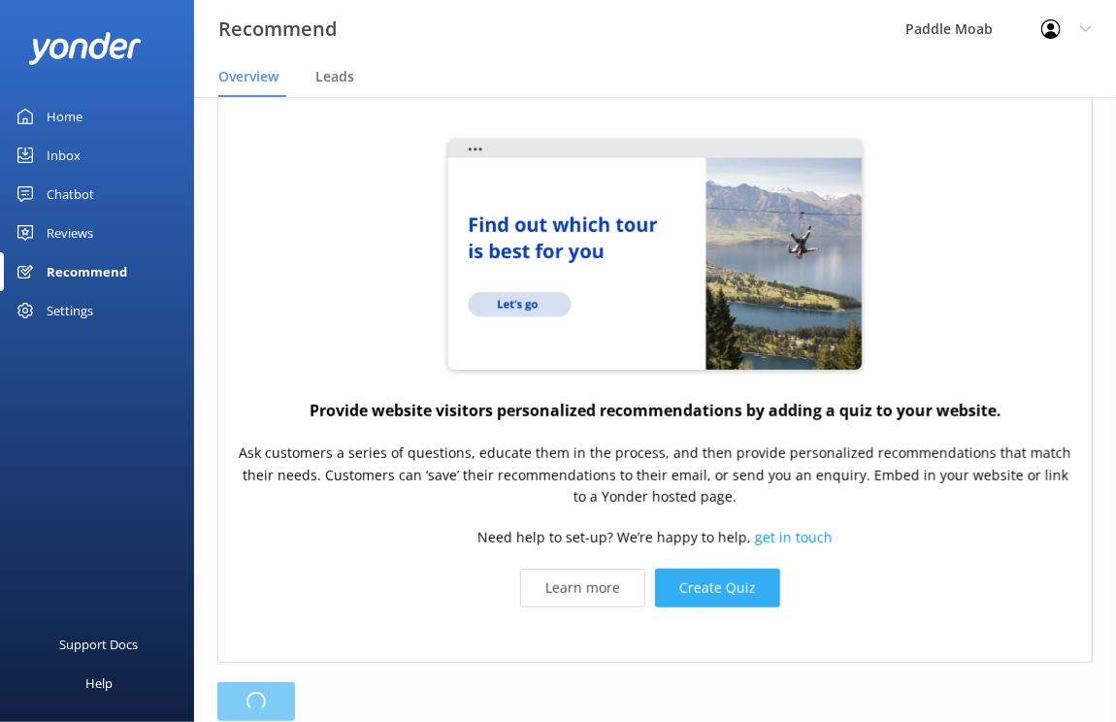  What do you see at coordinates (655, 371) in the screenshot?
I see `div: grid` at bounding box center [655, 371].